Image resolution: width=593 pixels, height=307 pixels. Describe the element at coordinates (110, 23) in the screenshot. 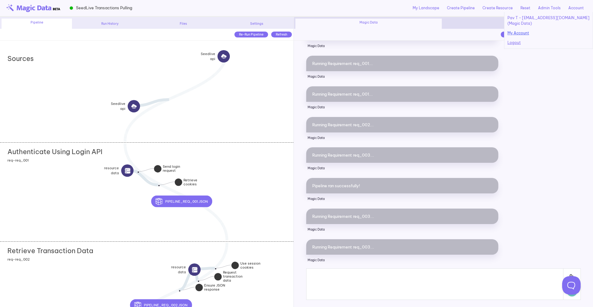

I see `div: Run History` at that location.